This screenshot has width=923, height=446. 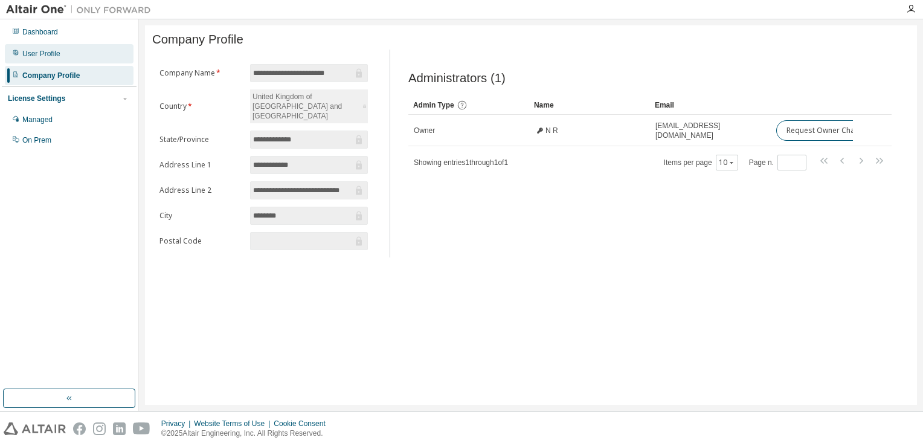 What do you see at coordinates (201, 216) in the screenshot?
I see `label: City` at bounding box center [201, 216].